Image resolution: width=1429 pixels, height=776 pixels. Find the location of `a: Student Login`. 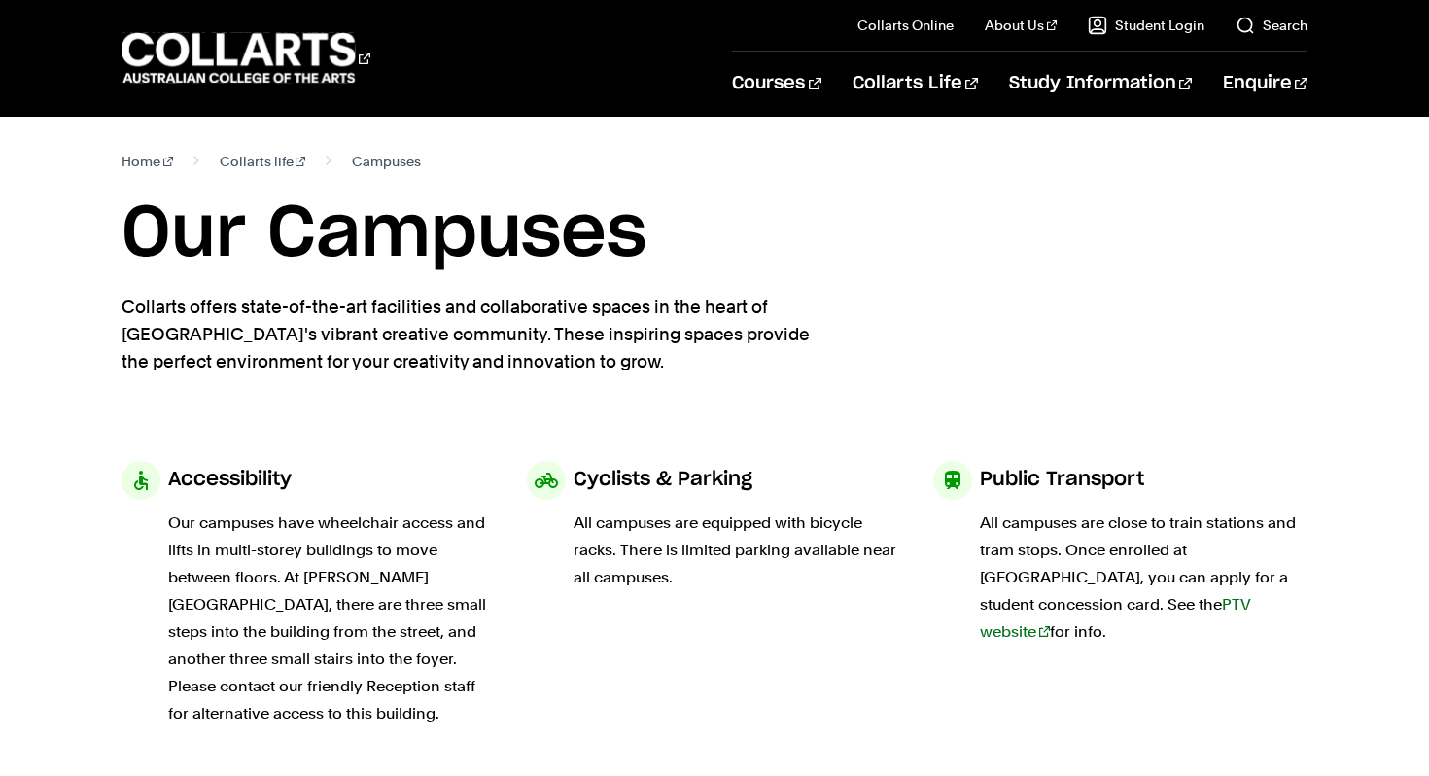

a: Student Login is located at coordinates (1146, 25).